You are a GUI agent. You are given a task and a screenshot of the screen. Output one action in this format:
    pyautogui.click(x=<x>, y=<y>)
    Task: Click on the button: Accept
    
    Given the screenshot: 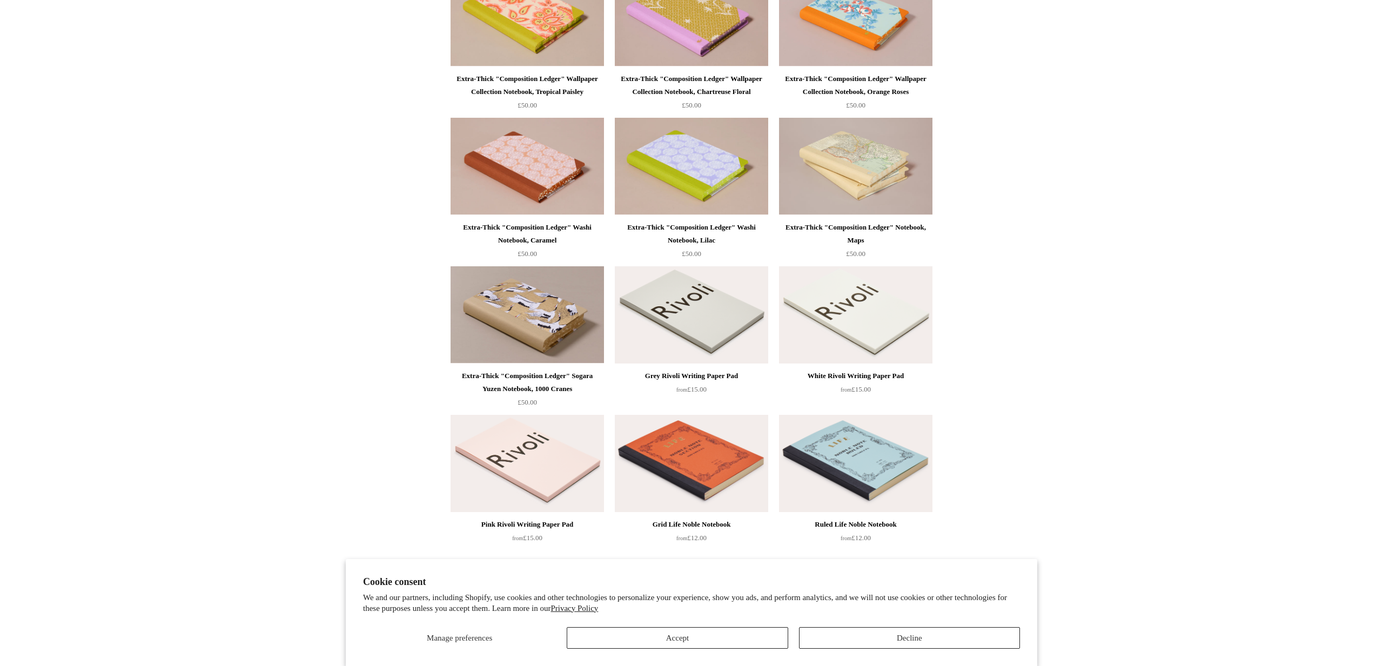 What is the action you would take?
    pyautogui.click(x=677, y=638)
    